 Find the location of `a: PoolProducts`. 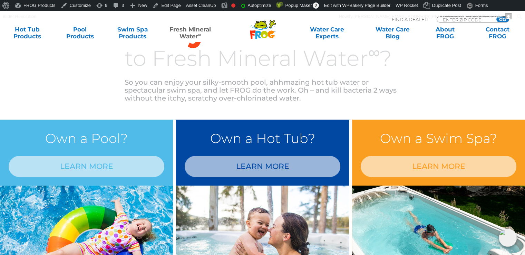

a: PoolProducts is located at coordinates (80, 33).